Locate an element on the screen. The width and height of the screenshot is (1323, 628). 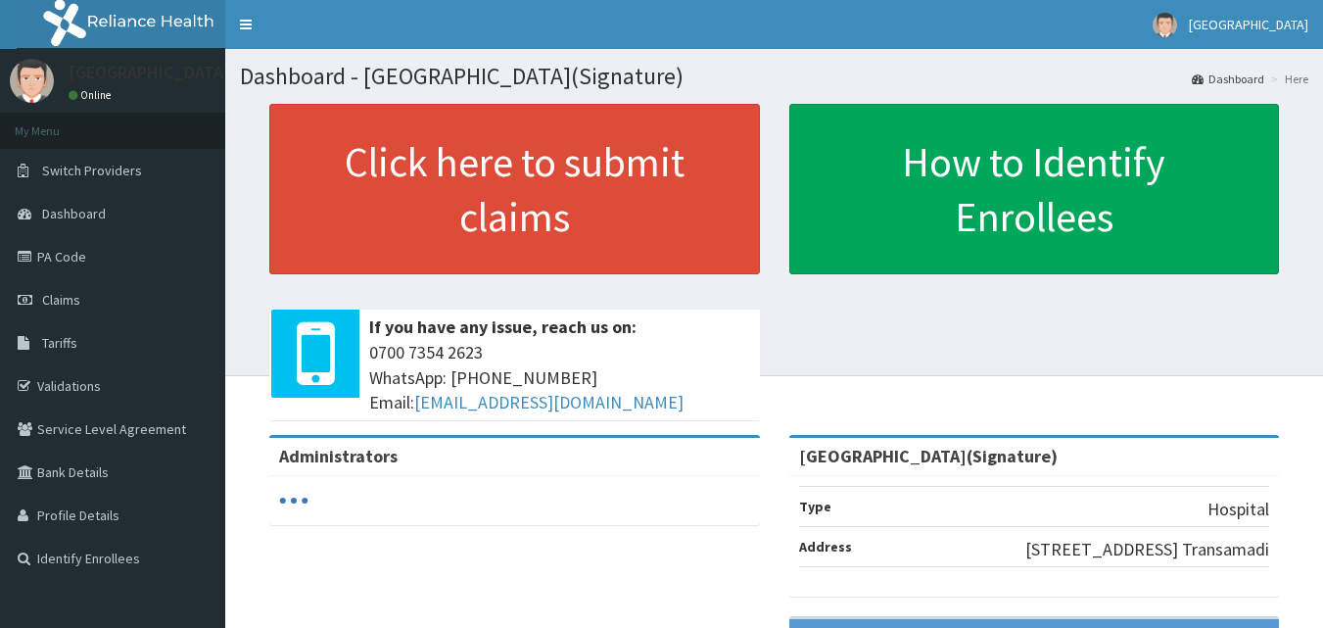
a: Dashboard is located at coordinates (1228, 78).